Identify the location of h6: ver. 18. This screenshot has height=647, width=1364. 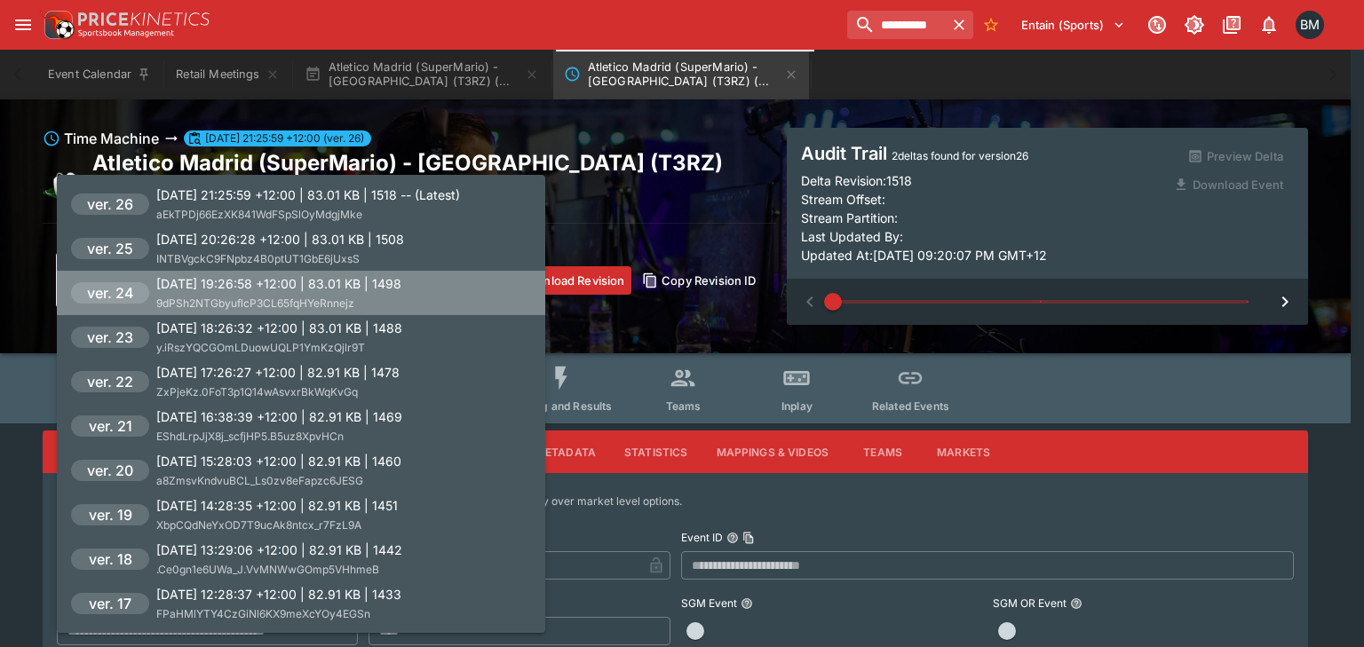
(110, 559).